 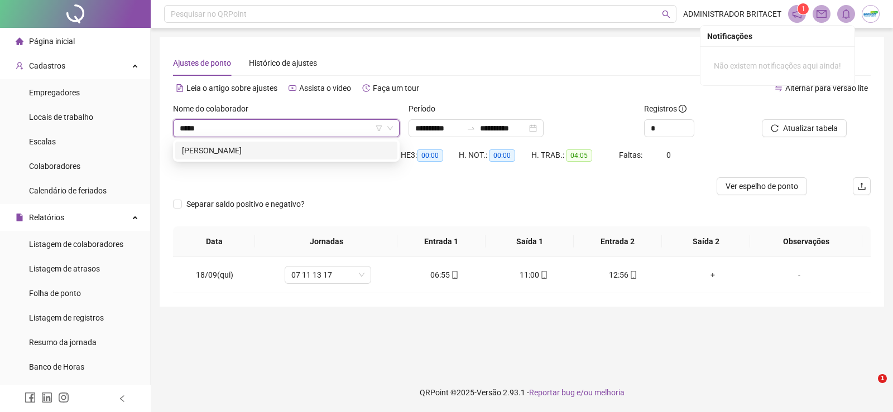 I want to click on span: Não existem notificações aqui ainda!, so click(x=778, y=66).